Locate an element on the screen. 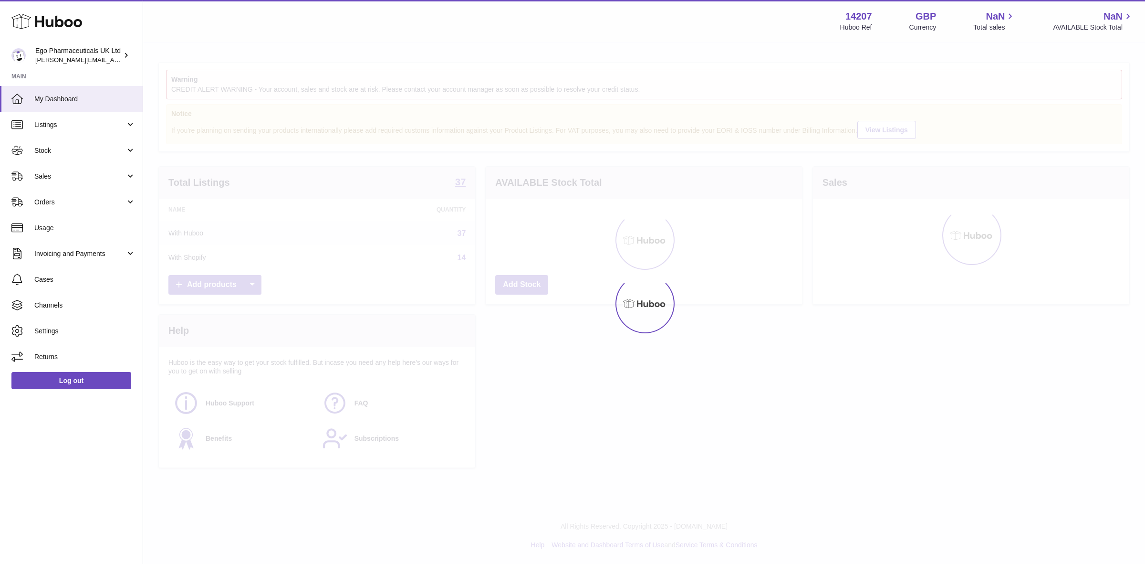 The height and width of the screenshot is (564, 1145). span: Total sales is located at coordinates (995, 27).